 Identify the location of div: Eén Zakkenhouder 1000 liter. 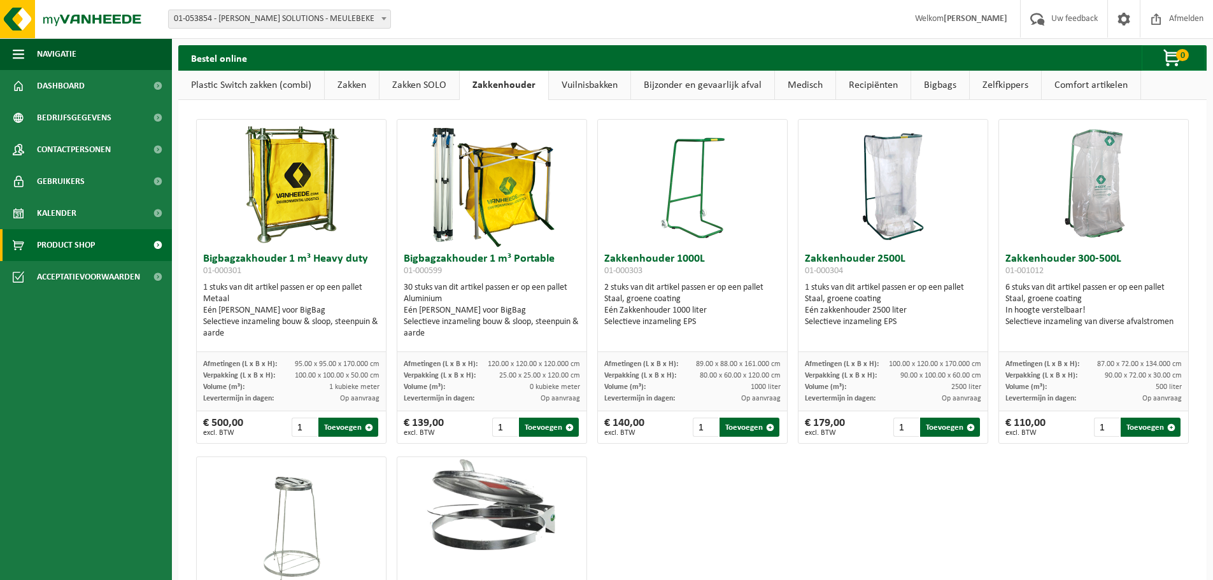
(692, 311).